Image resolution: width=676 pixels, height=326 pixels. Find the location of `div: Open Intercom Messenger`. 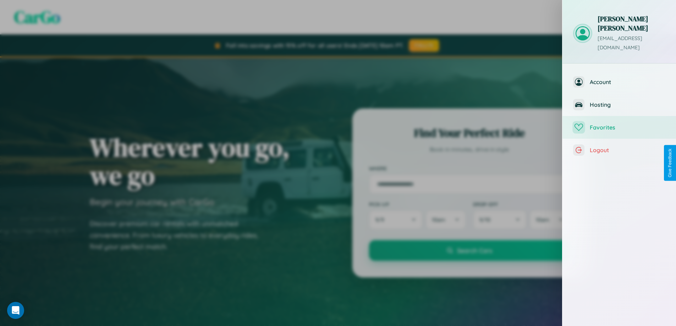

div: Open Intercom Messenger is located at coordinates (16, 311).